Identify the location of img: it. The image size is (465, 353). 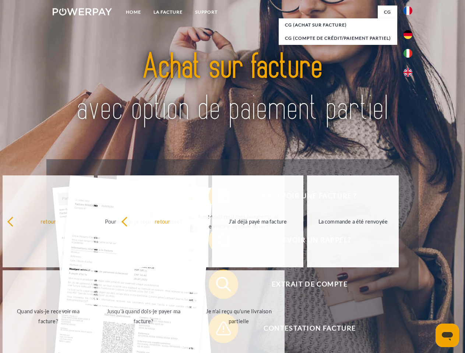
(408, 53).